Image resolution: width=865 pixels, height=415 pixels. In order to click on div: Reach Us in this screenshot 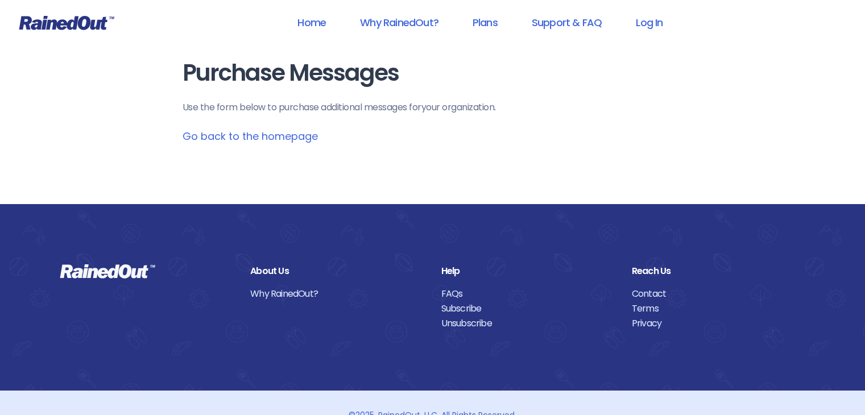, I will do `click(718, 271)`.